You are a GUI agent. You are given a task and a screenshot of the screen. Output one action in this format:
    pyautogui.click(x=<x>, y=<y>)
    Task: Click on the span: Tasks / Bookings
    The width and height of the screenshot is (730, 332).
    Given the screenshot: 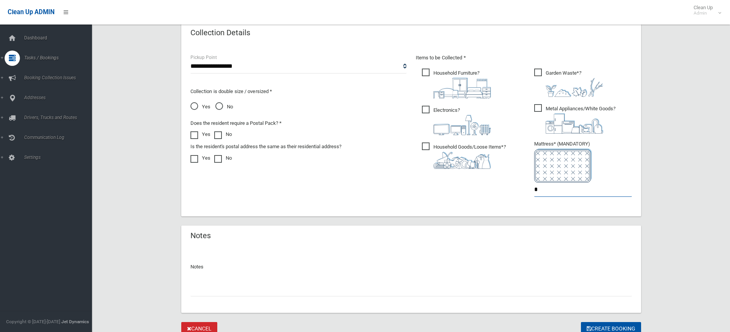 What is the action you would take?
    pyautogui.click(x=60, y=58)
    